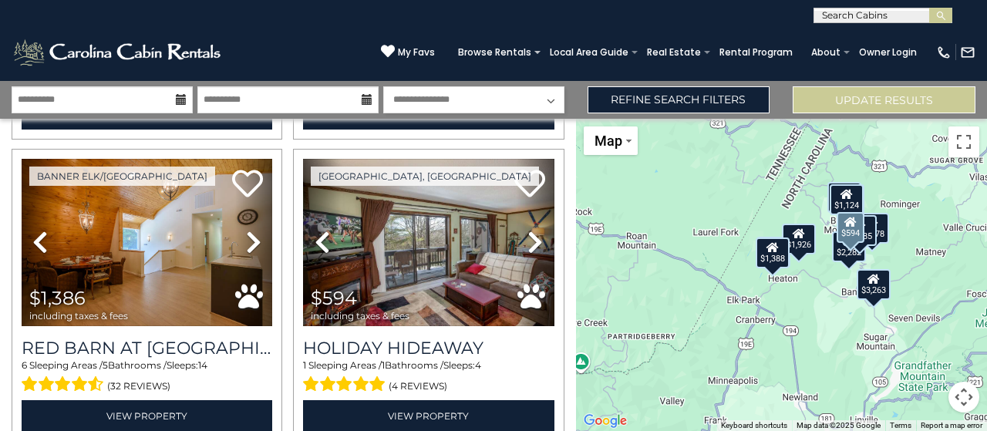 This screenshot has height=431, width=987. I want to click on span: Map, so click(608, 140).